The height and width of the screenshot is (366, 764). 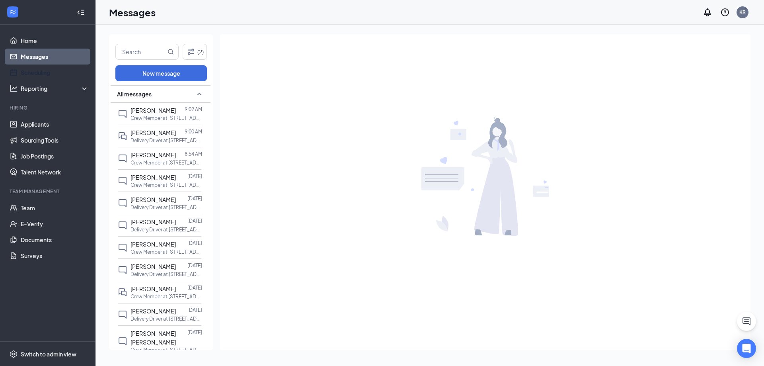 What do you see at coordinates (55, 88) in the screenshot?
I see `div: Reporting` at bounding box center [55, 88].